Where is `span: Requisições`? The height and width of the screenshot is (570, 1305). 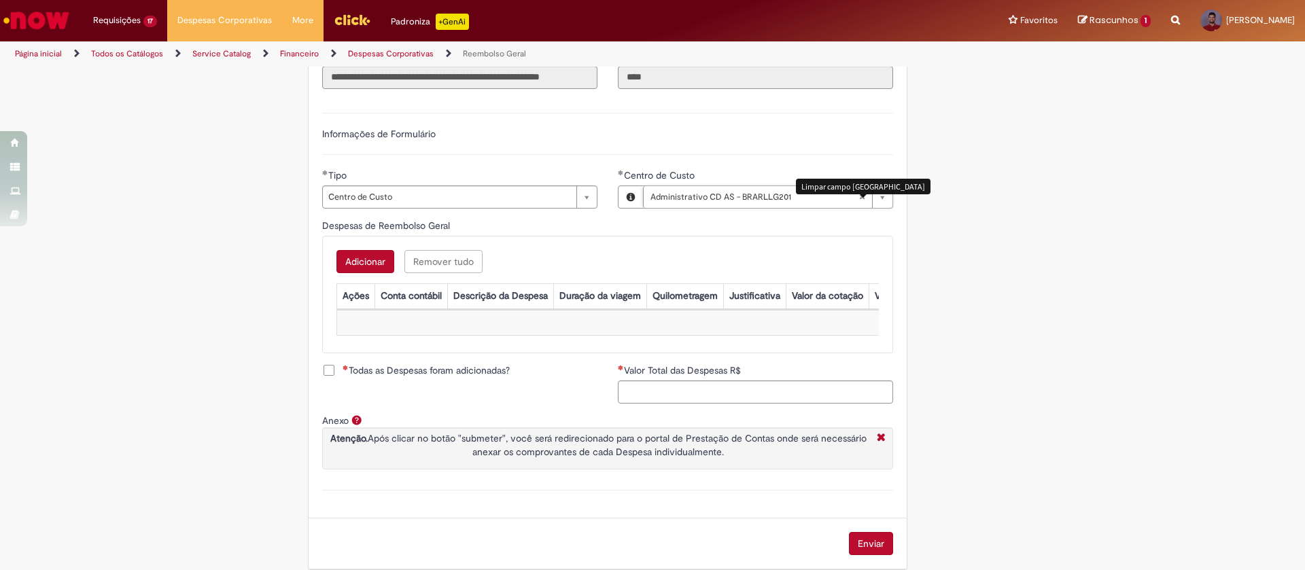 span: Requisições is located at coordinates (117, 20).